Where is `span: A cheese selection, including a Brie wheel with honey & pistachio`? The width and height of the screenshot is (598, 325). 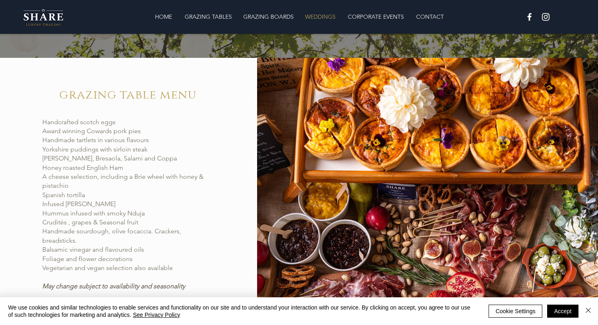 span: A cheese selection, including a Brie wheel with honey & pistachio is located at coordinates (123, 181).